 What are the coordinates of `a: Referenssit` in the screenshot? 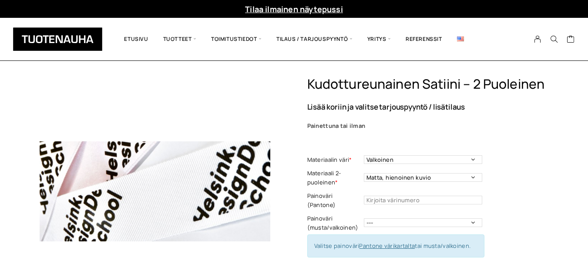 It's located at (424, 39).